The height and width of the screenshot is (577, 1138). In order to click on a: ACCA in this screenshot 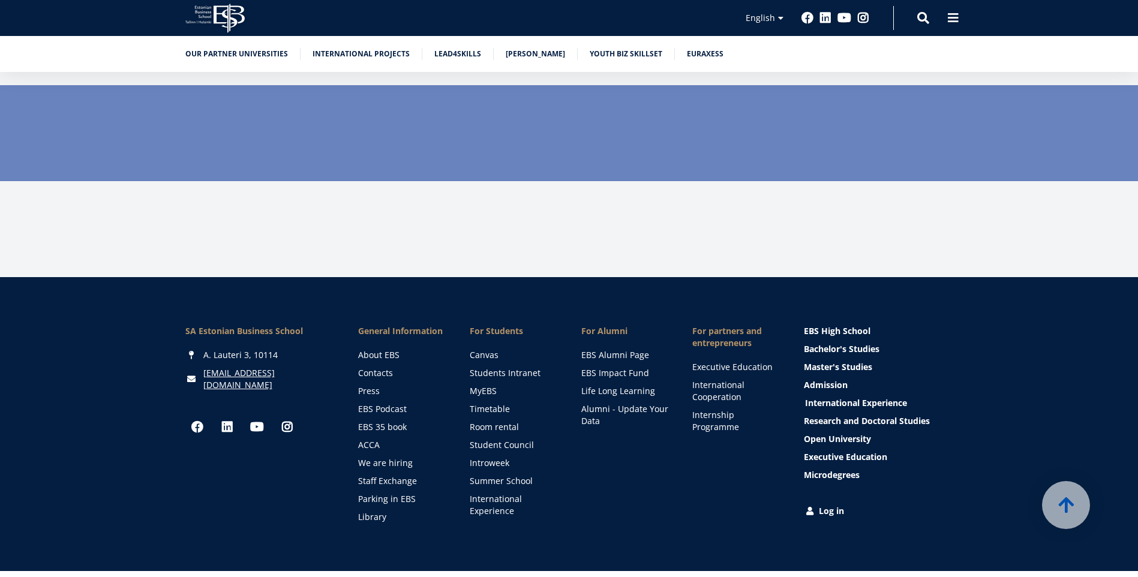, I will do `click(402, 445)`.